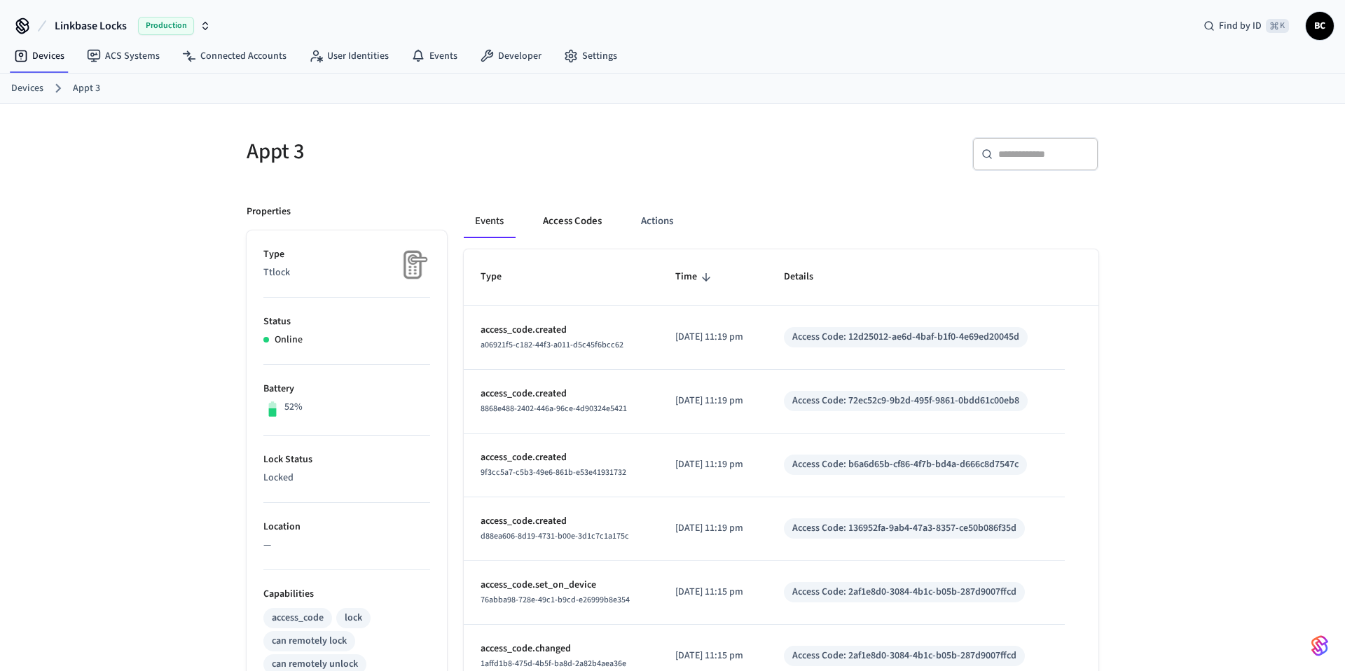 The height and width of the screenshot is (671, 1345). Describe the element at coordinates (353, 618) in the screenshot. I see `div: lock` at that location.